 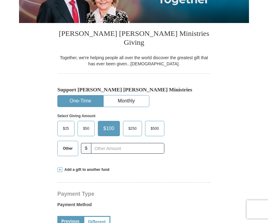 What do you see at coordinates (76, 116) in the screenshot?
I see `strong: Select Giving Amount` at bounding box center [76, 116].